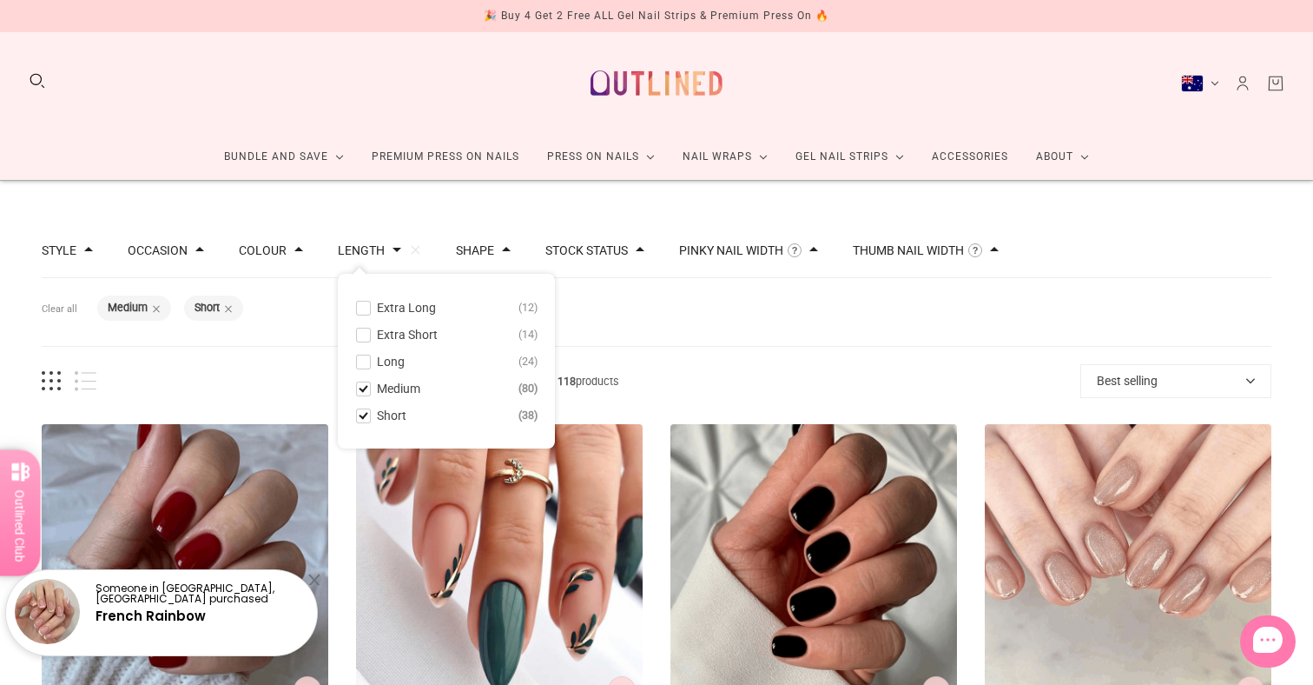 Image resolution: width=1313 pixels, height=685 pixels. What do you see at coordinates (207, 308) in the screenshot?
I see `button: Short` at bounding box center [207, 308].